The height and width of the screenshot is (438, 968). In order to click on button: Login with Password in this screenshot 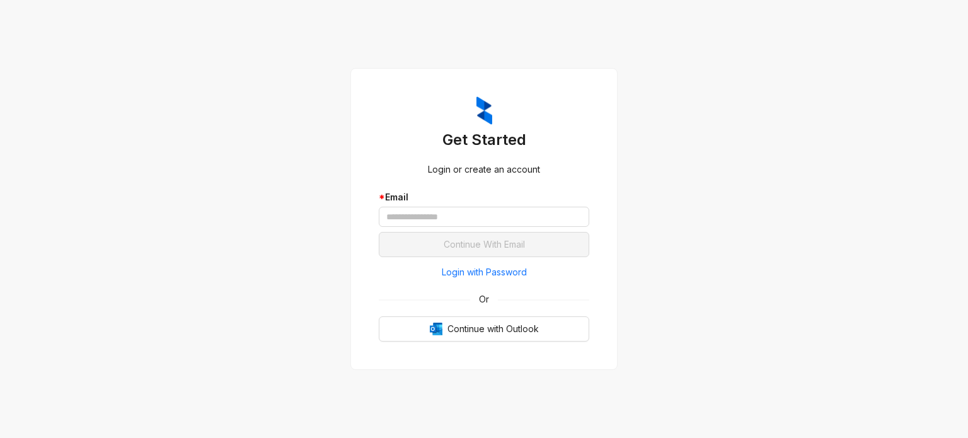, I will do `click(484, 272)`.